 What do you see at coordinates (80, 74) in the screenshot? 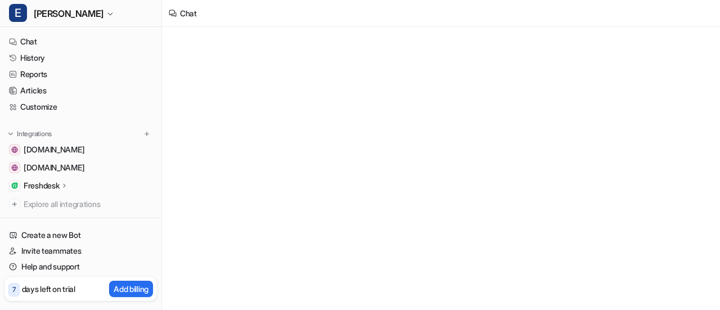
I see `a: Reports` at bounding box center [80, 74].